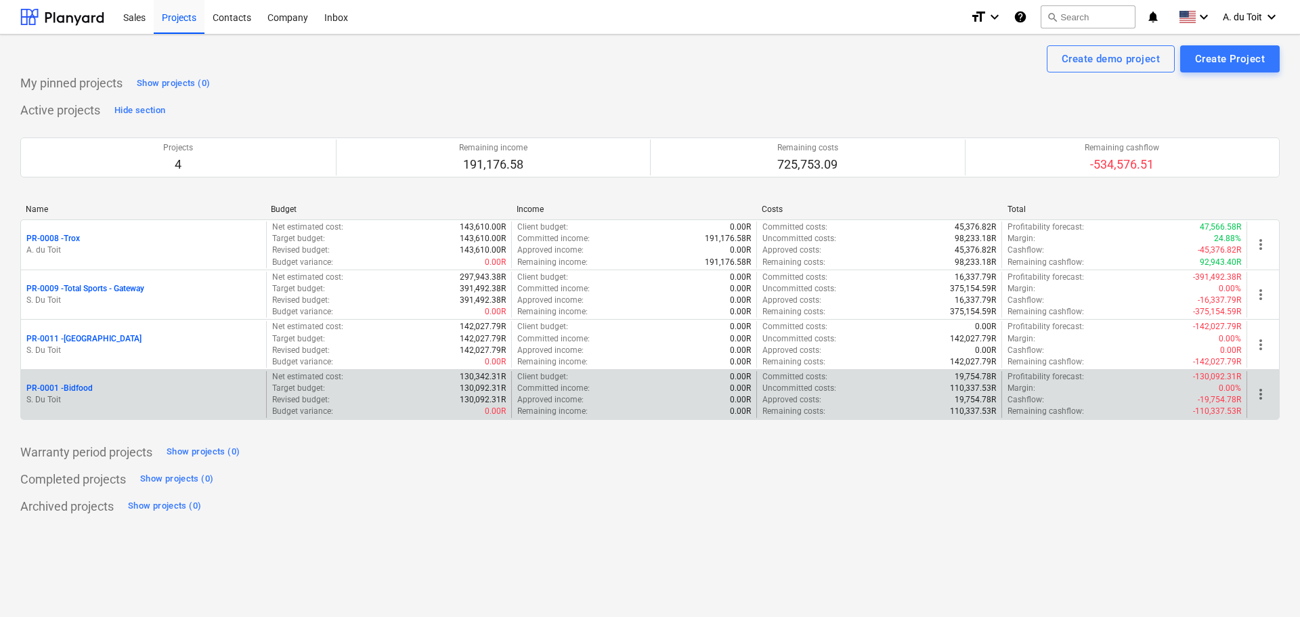 This screenshot has height=617, width=1300. I want to click on p: PR-0008 - Trox, so click(53, 238).